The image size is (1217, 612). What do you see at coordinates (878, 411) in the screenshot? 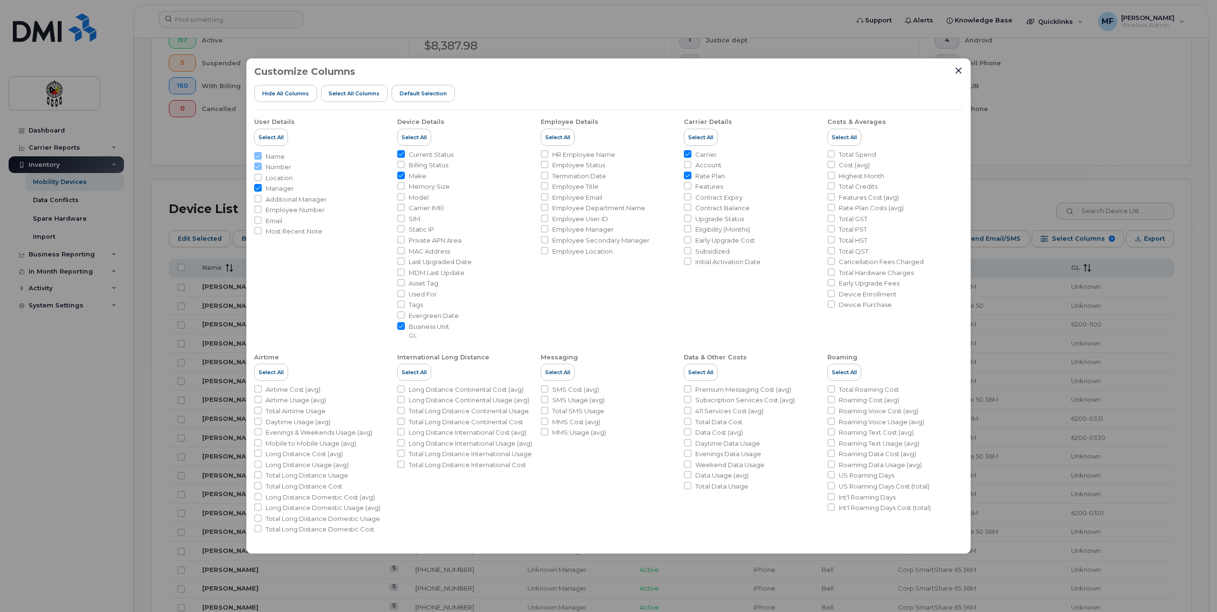
I see `span: Roaming Voice Cost (avg)` at bounding box center [878, 411].